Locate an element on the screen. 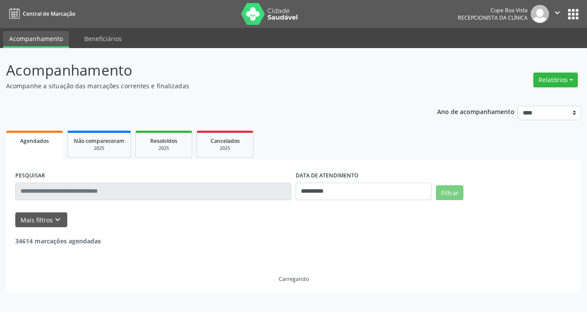  div: Carregando is located at coordinates (294, 279).